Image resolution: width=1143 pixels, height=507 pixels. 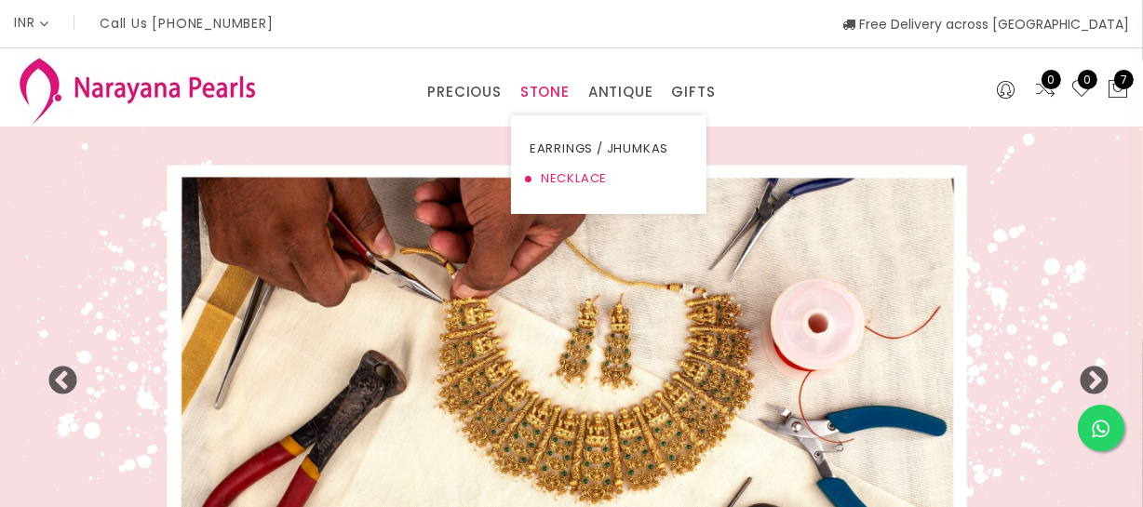 What do you see at coordinates (1087, 375) in the screenshot?
I see `button: Next` at bounding box center [1087, 375].